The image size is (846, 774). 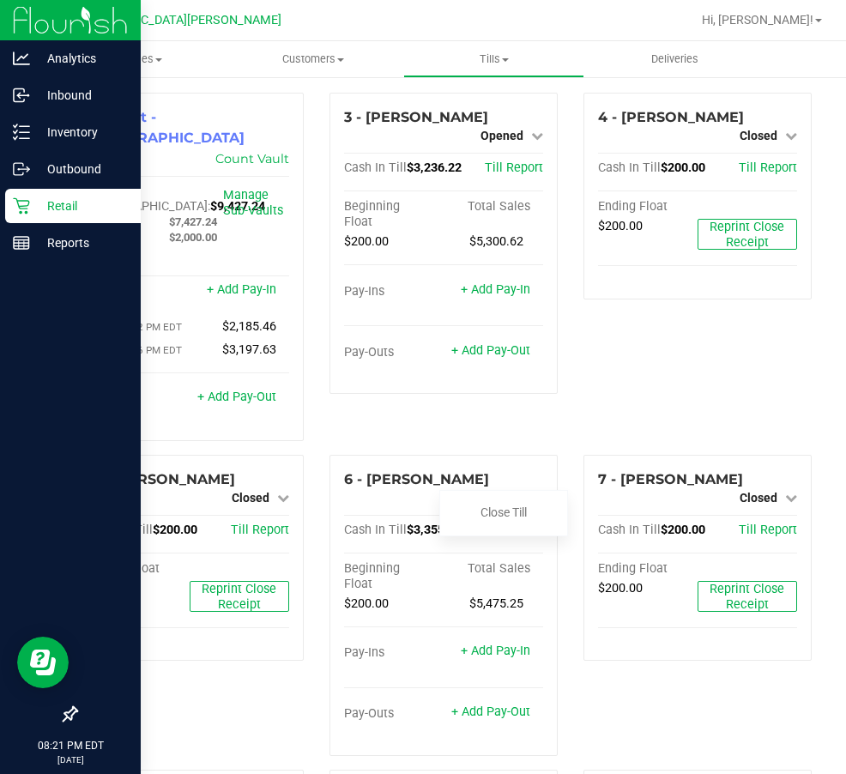 What do you see at coordinates (249, 326) in the screenshot?
I see `span: $2,185.46` at bounding box center [249, 326].